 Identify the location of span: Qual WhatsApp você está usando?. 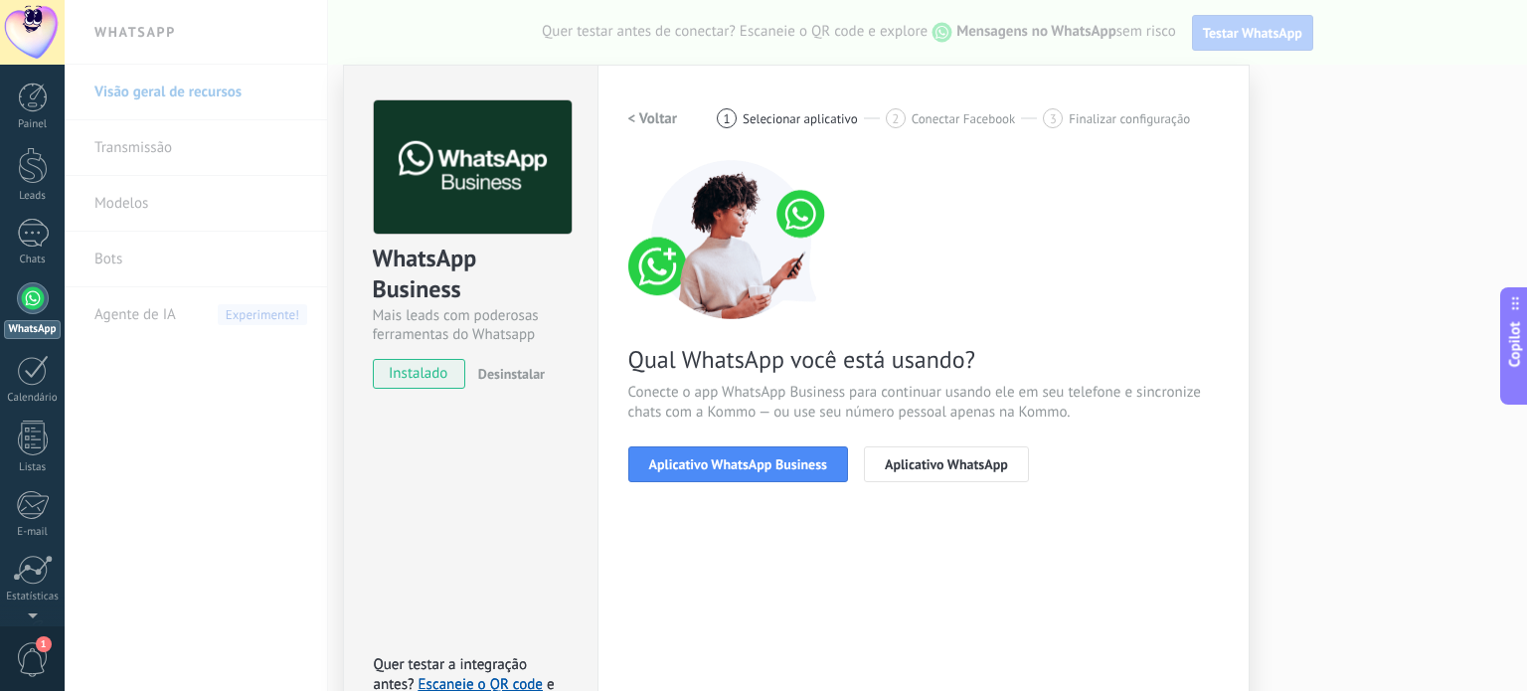
(923, 359).